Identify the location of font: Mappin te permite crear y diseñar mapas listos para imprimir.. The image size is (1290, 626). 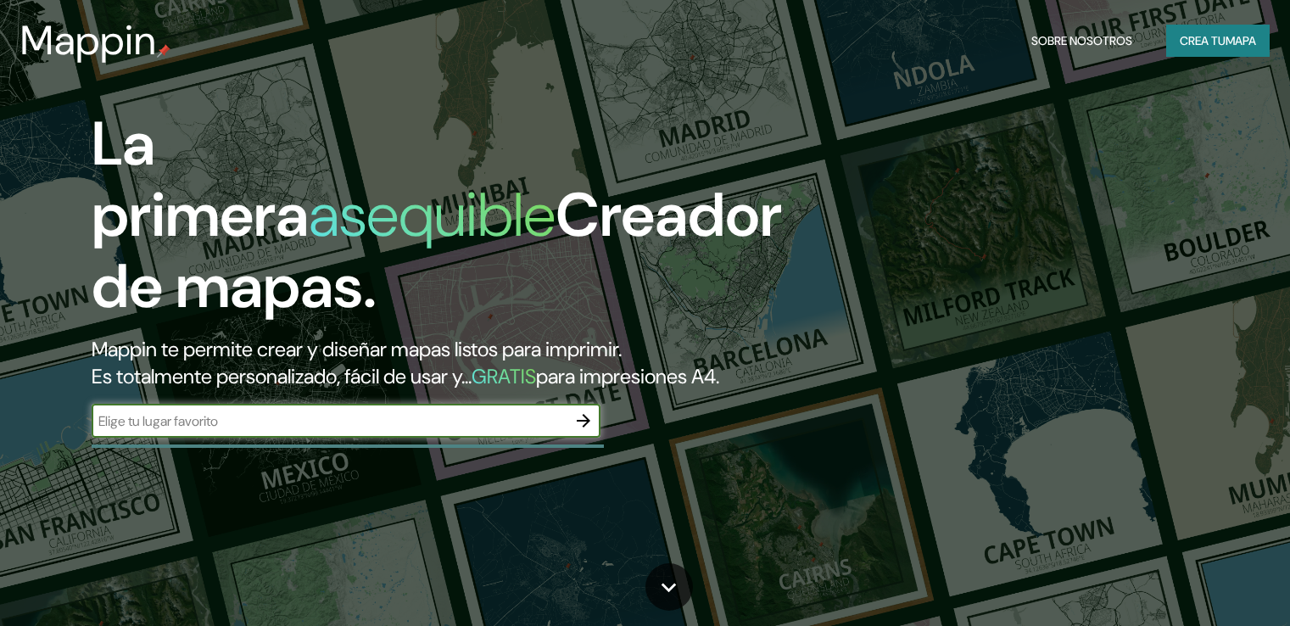
(356, 349).